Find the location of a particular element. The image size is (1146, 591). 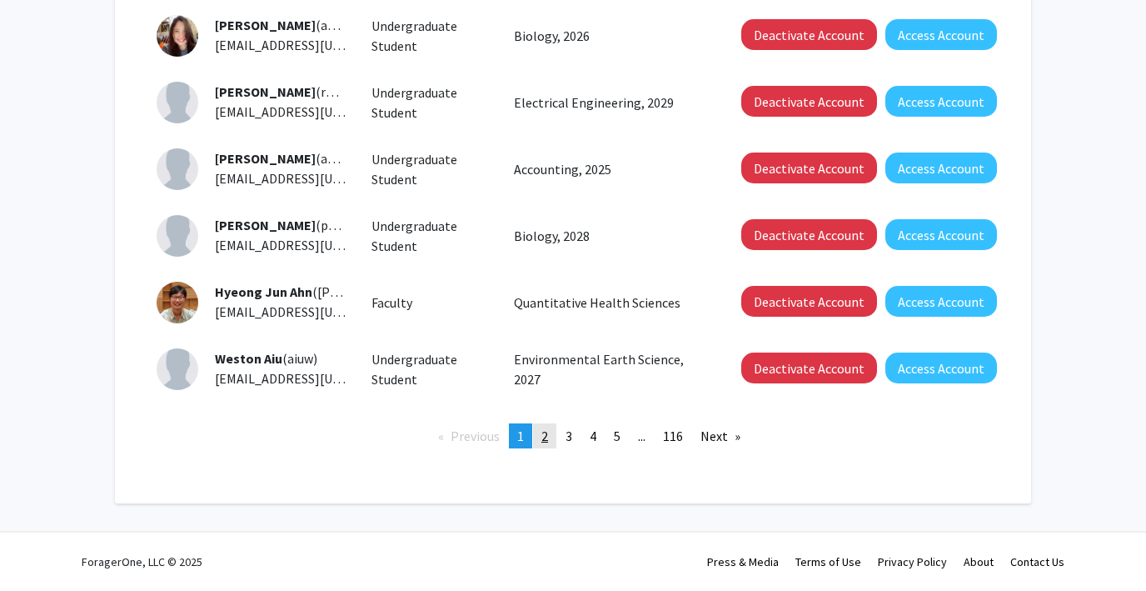

p: Environmental Earth Science, 2027 is located at coordinates (609, 369).